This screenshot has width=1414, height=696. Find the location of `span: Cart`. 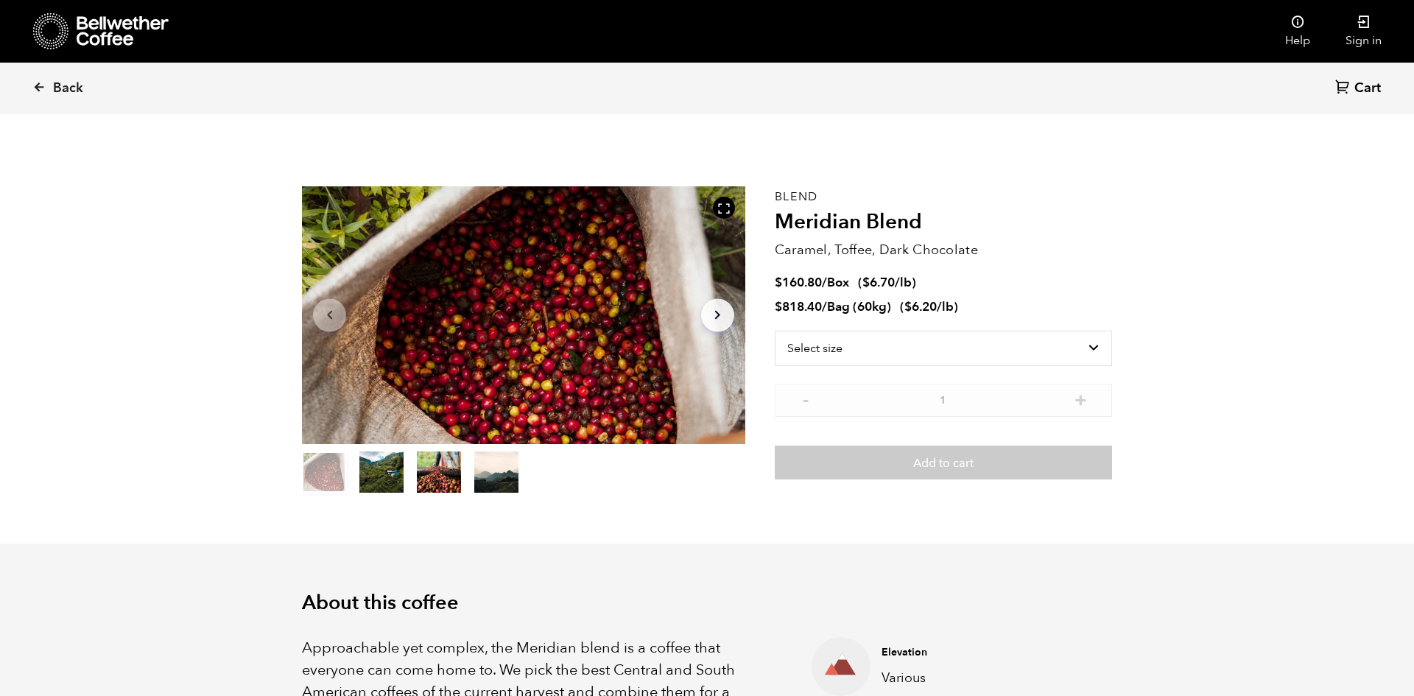

span: Cart is located at coordinates (1368, 88).